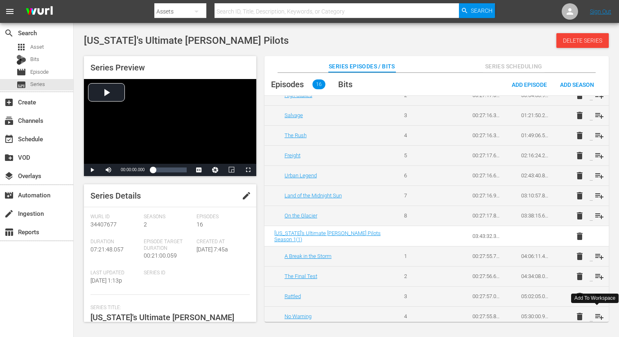 This screenshot has width=619, height=337. Describe the element at coordinates (514, 66) in the screenshot. I see `span: Series Scheduling` at that location.